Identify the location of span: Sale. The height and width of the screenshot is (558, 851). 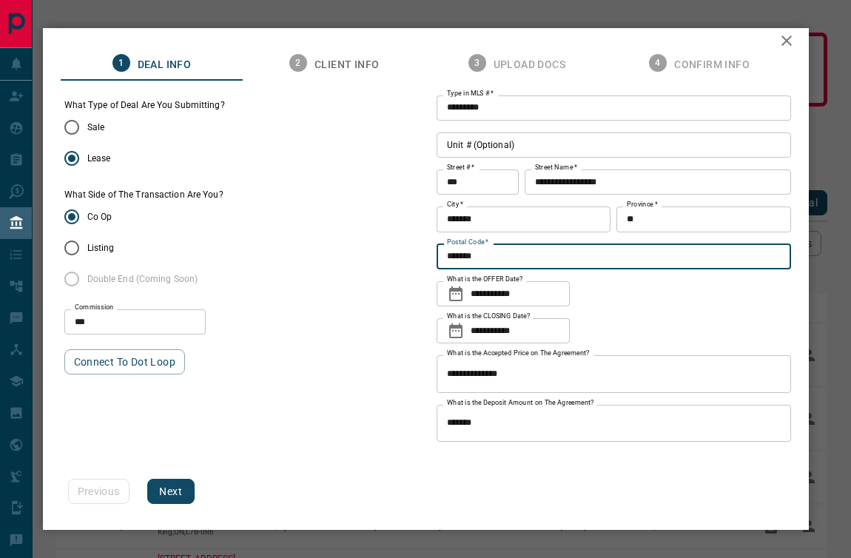
(95, 127).